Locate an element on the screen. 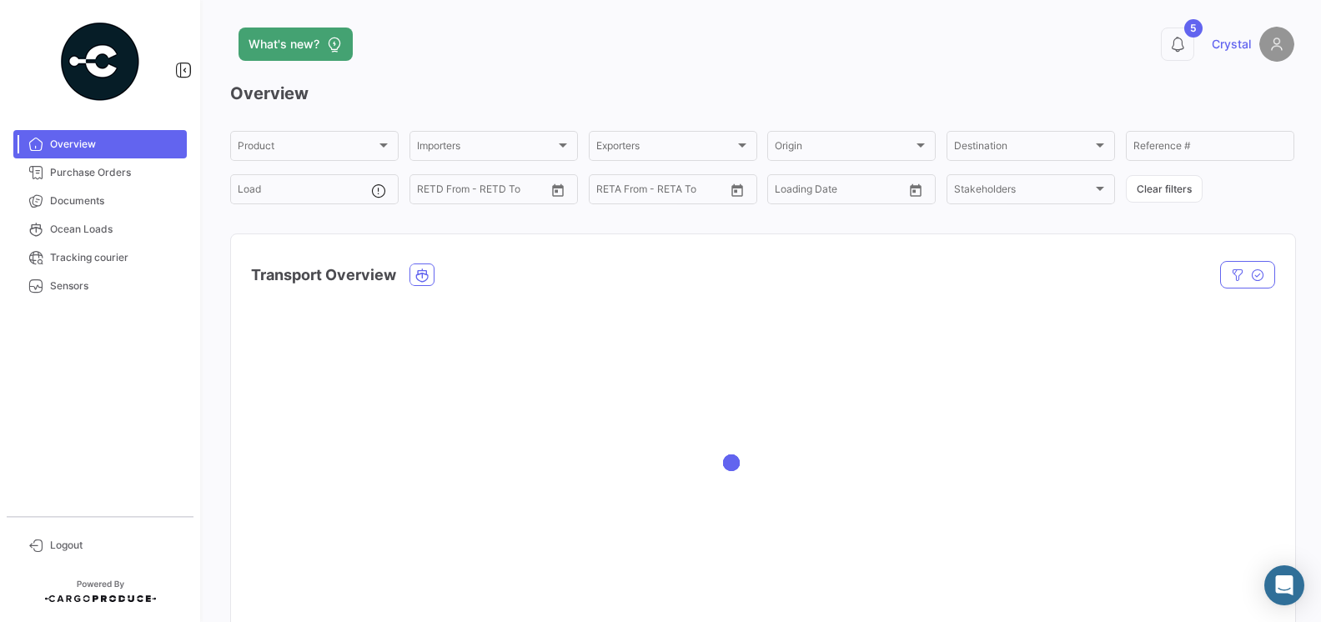 This screenshot has height=622, width=1321. a: Sensors is located at coordinates (100, 286).